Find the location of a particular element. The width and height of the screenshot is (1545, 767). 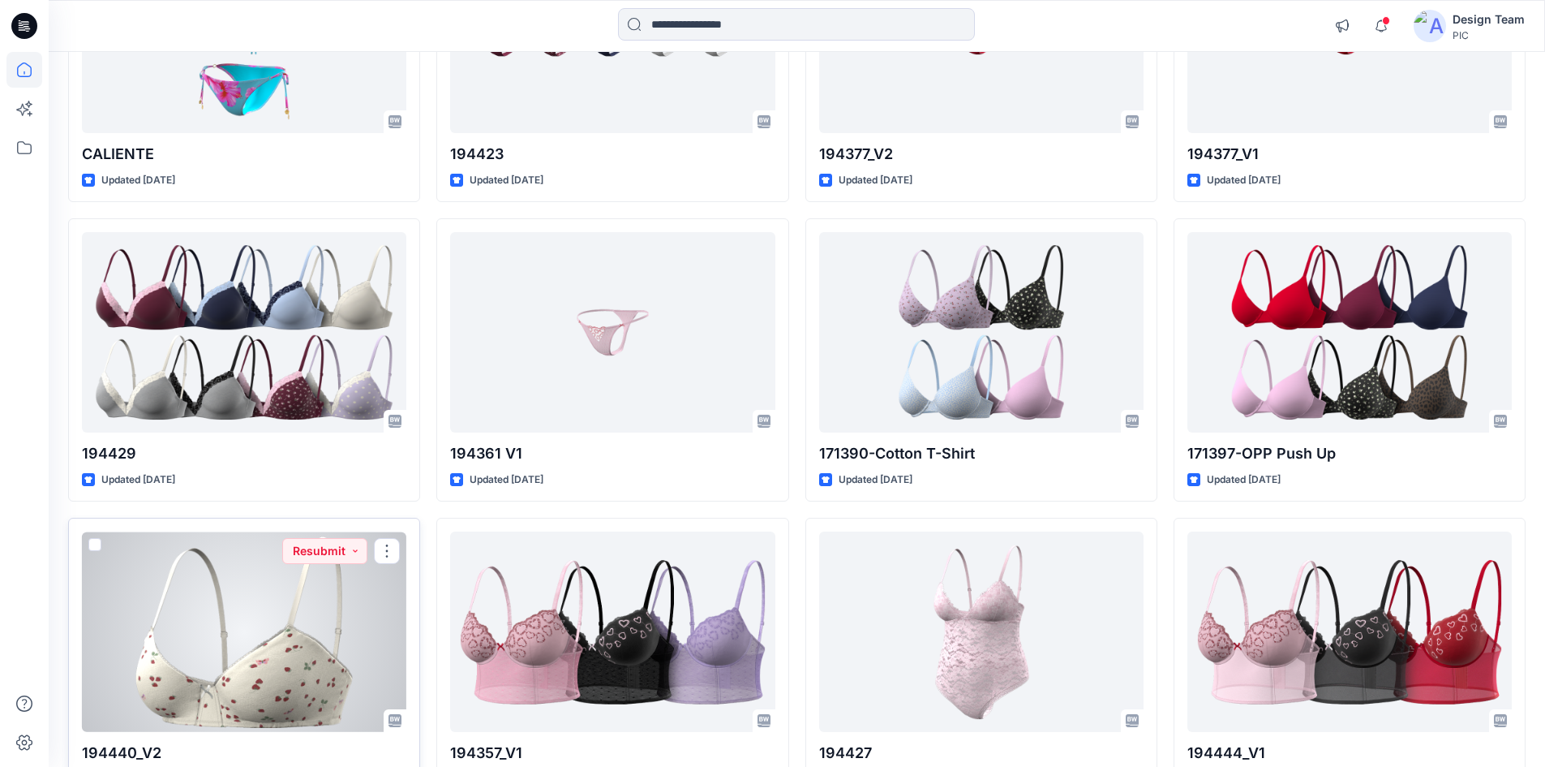

p: 194423 is located at coordinates (612, 154).